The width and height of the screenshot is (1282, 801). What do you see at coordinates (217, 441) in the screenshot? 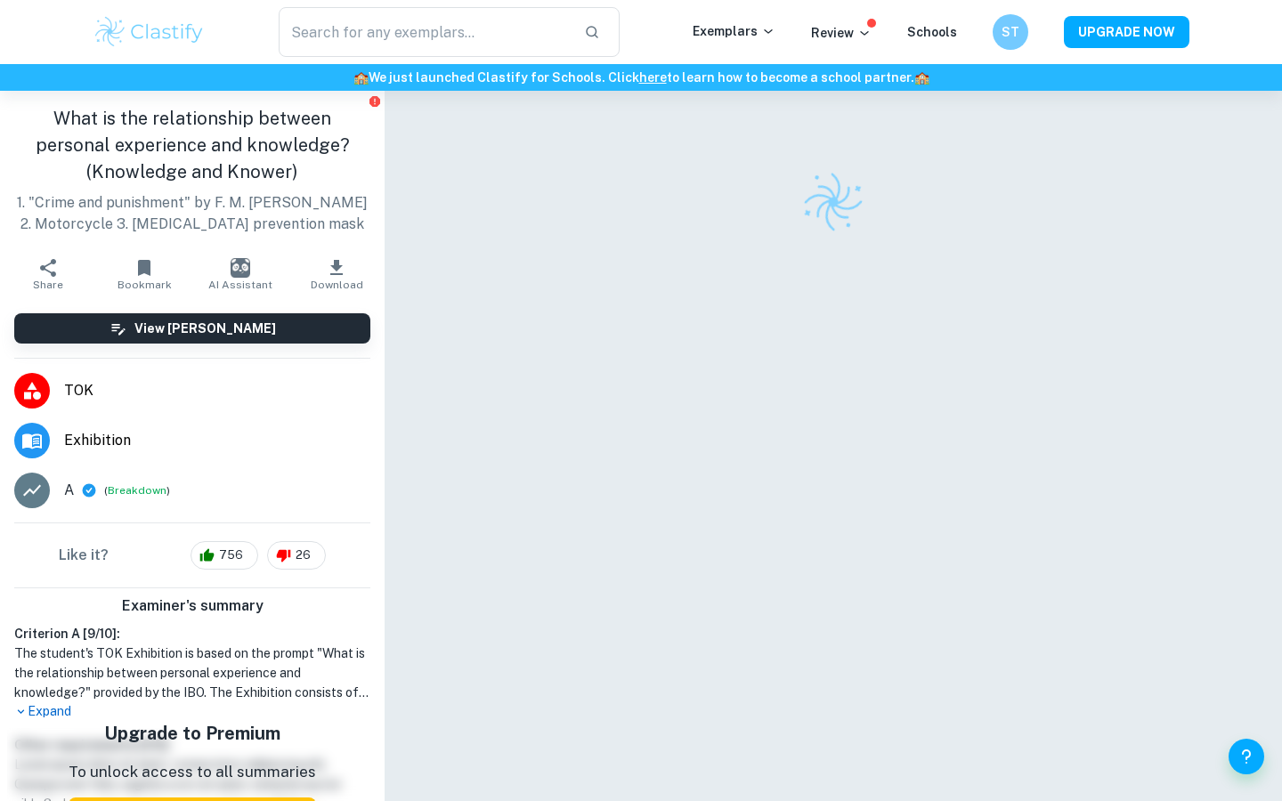
I see `span: Exhibition` at bounding box center [217, 441].